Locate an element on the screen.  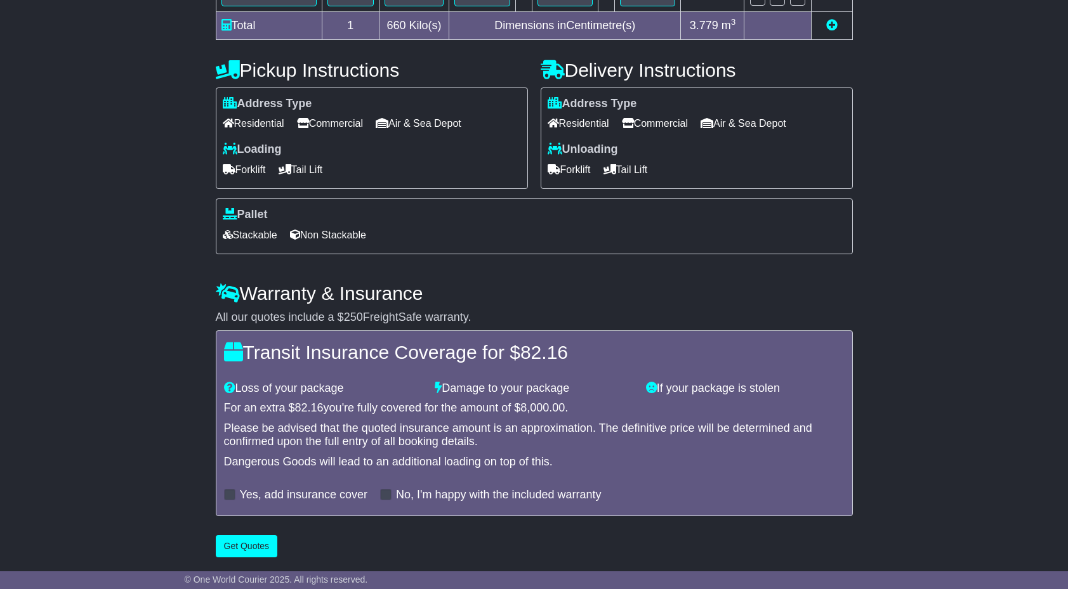
span: 660 is located at coordinates (396, 25).